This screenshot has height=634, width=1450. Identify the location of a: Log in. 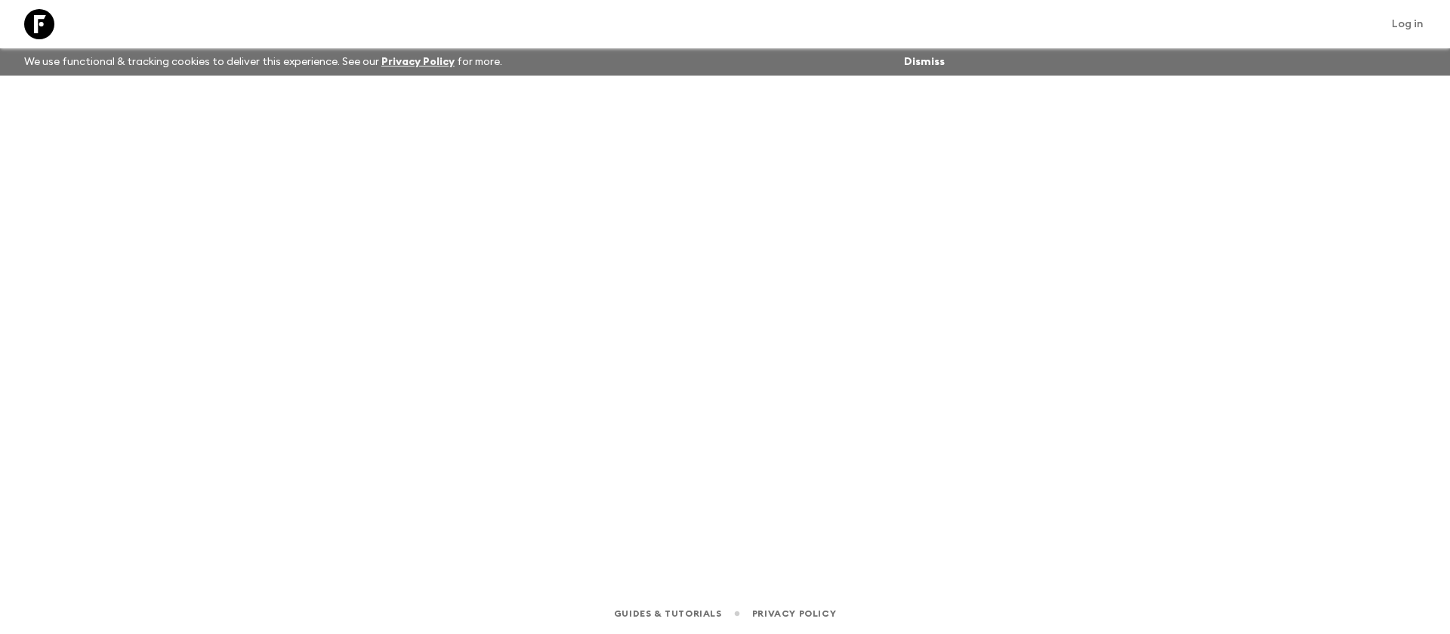
(1408, 24).